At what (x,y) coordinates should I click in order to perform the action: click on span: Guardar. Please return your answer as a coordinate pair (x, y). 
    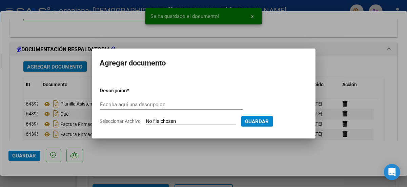
    Looking at the image, I should click on (257, 121).